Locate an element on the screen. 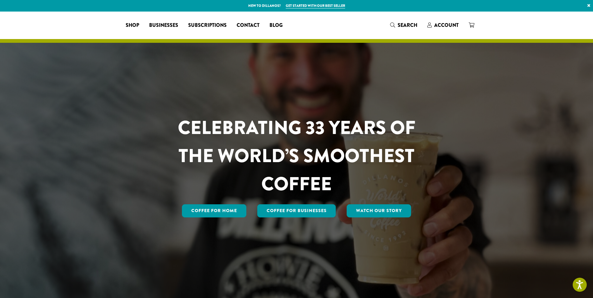  a: Get started with our best seller is located at coordinates (316, 6).